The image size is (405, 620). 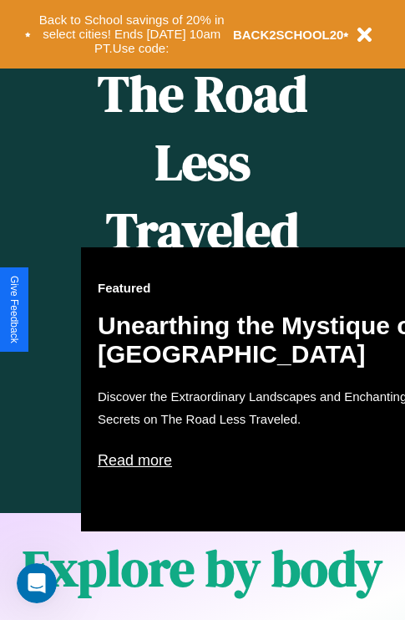 I want to click on h1: The Road Less Traveled, so click(x=202, y=162).